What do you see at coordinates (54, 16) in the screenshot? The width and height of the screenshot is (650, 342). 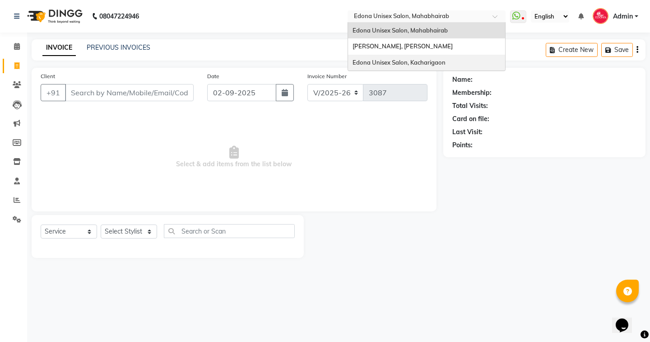 I see `img: logo` at bounding box center [54, 16].